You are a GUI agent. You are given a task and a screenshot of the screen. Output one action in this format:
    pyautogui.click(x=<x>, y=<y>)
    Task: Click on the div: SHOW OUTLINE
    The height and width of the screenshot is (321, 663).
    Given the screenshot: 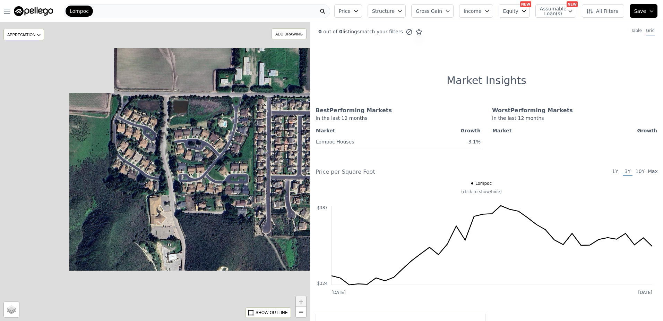 What is the action you would take?
    pyautogui.click(x=272, y=312)
    